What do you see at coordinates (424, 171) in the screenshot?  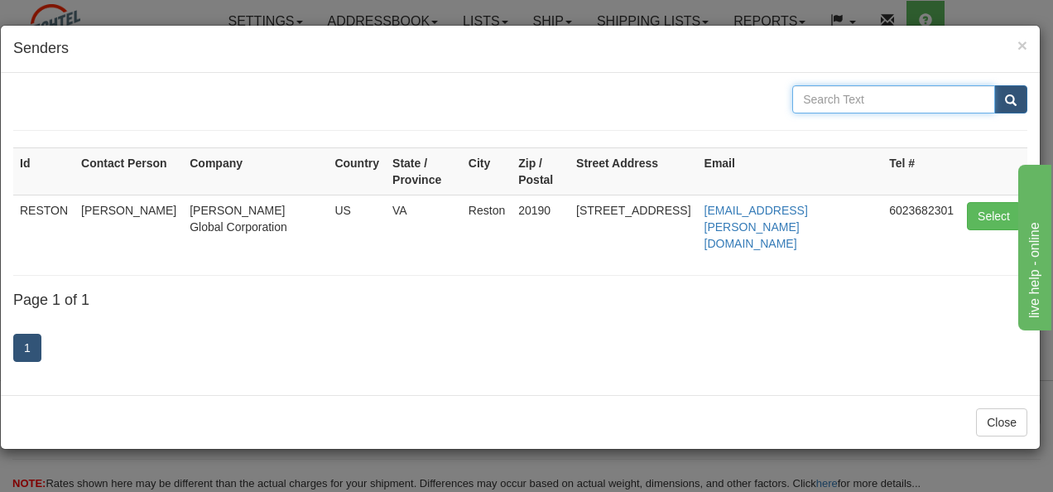 I see `th: State / Province` at bounding box center [424, 171].